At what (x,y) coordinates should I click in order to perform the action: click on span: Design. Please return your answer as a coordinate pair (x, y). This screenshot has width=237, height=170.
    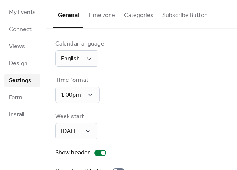
    Looking at the image, I should click on (18, 64).